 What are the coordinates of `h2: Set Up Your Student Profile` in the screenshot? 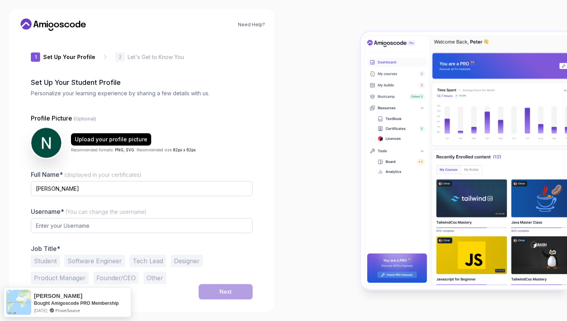 It's located at (142, 83).